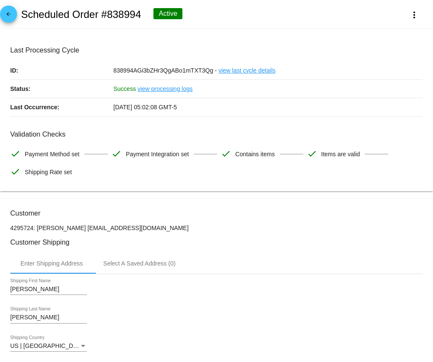 Image resolution: width=433 pixels, height=362 pixels. Describe the element at coordinates (217, 134) in the screenshot. I see `h3: Validation Checks` at that location.